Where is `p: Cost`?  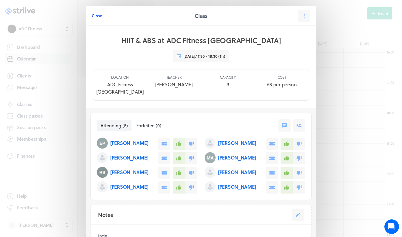
p: Cost is located at coordinates (282, 77).